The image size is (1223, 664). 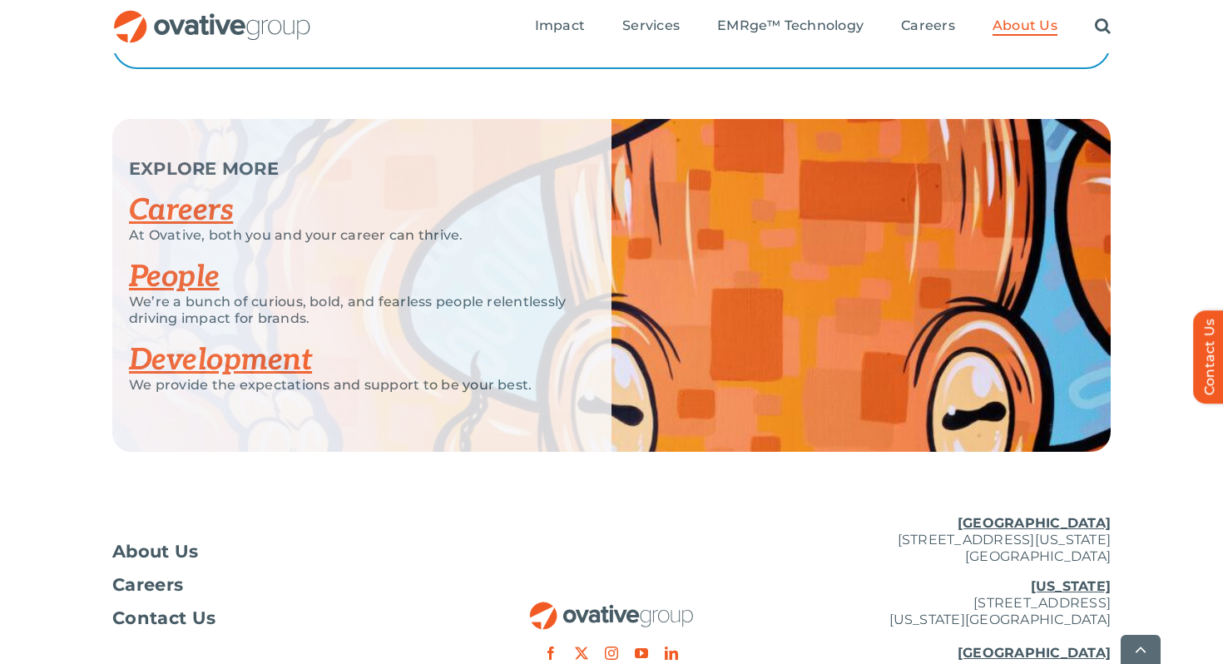 What do you see at coordinates (560, 26) in the screenshot?
I see `span: Impact` at bounding box center [560, 26].